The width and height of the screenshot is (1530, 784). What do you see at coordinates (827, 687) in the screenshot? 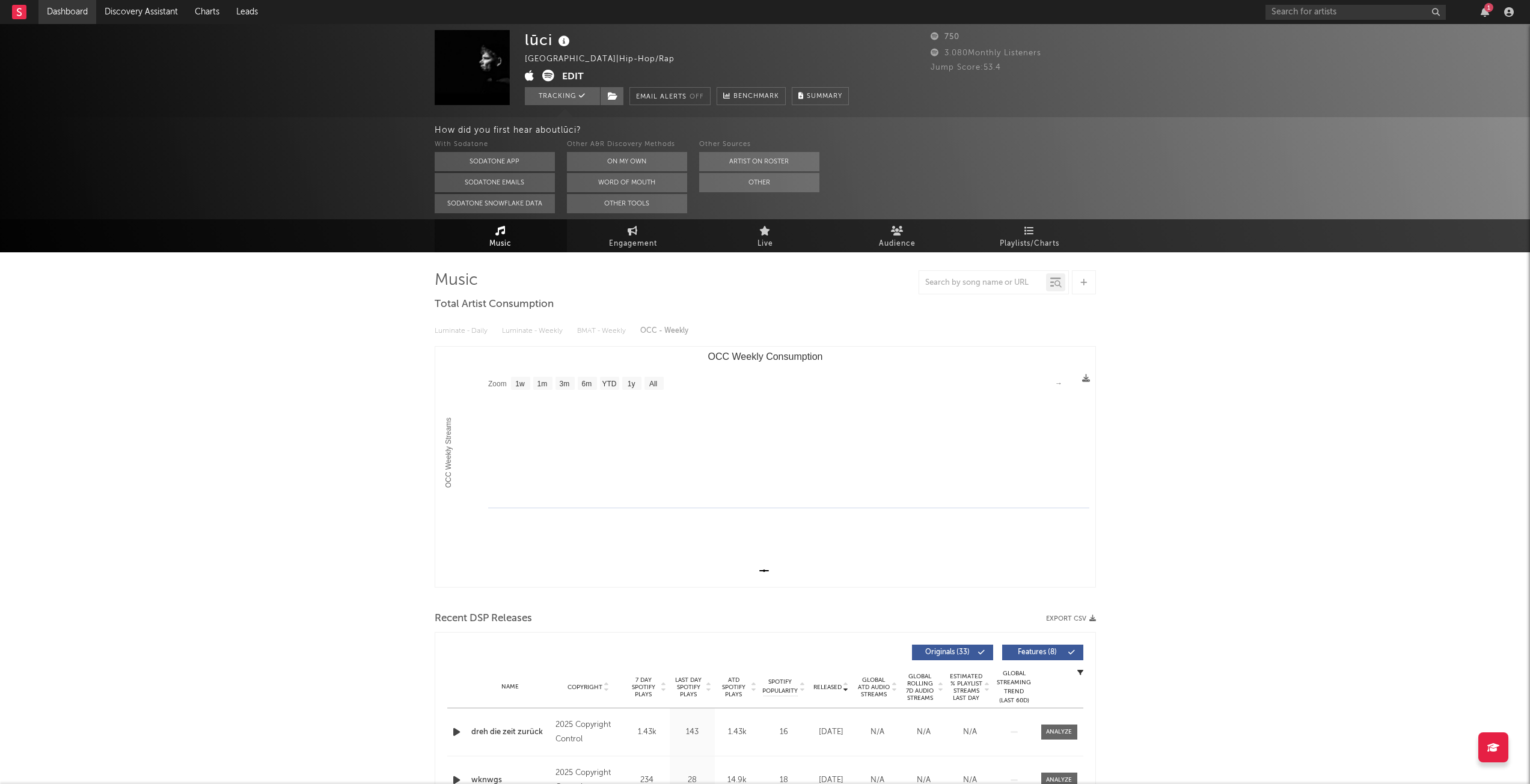
I see `span: Released` at bounding box center [827, 687].